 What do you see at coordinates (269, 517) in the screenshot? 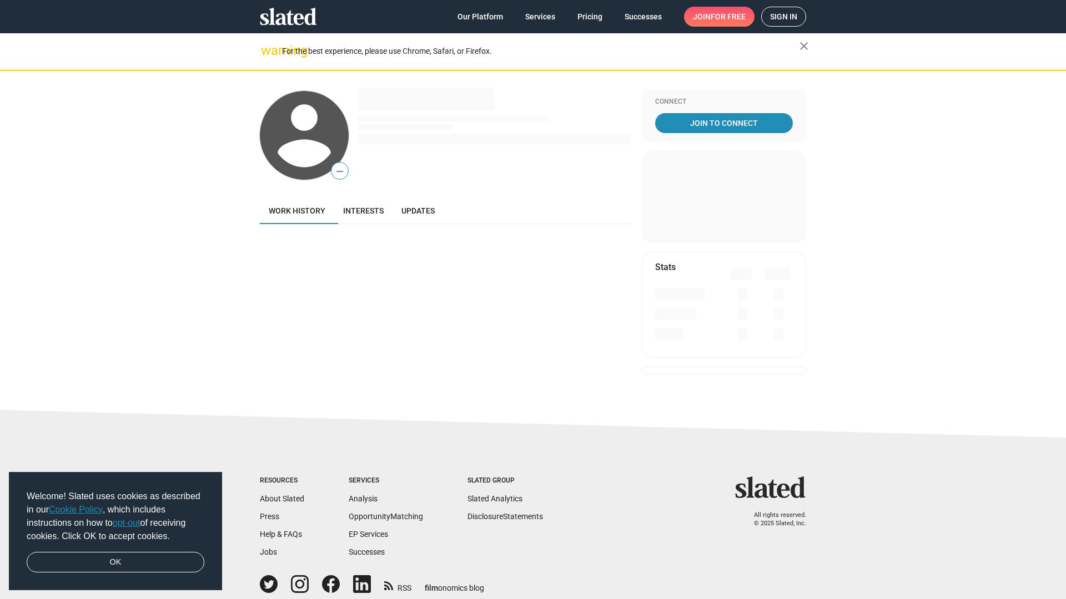
I see `a: Press` at bounding box center [269, 517].